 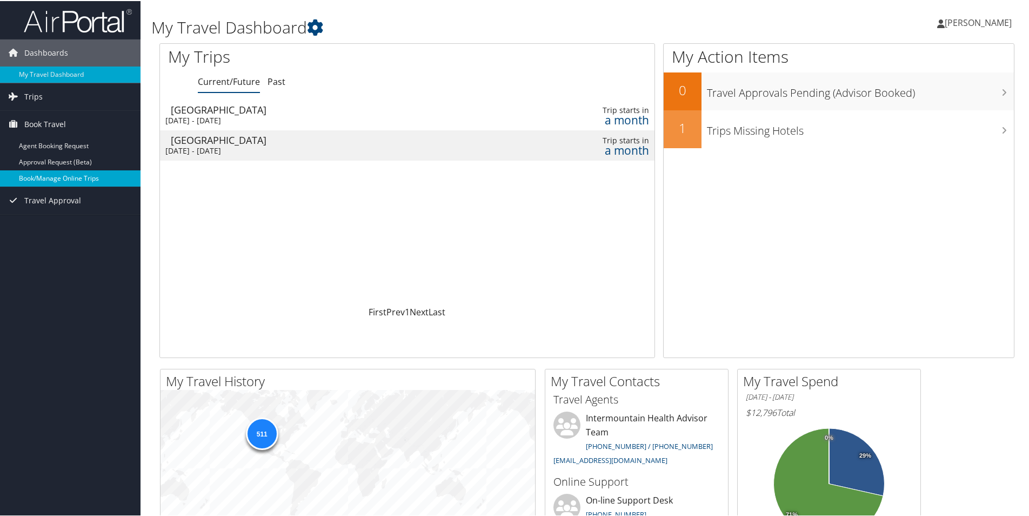 What do you see at coordinates (683, 127) in the screenshot?
I see `h2: 1` at bounding box center [683, 127].